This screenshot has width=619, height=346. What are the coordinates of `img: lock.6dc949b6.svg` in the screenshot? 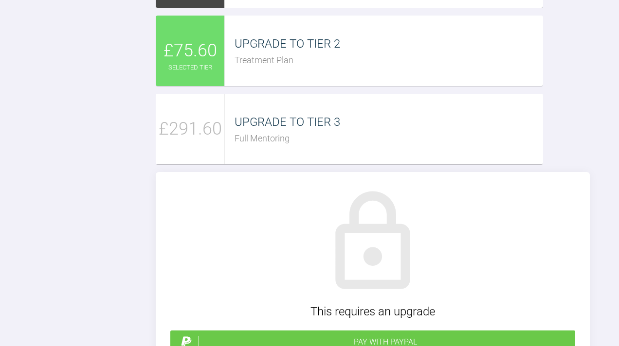 It's located at (373, 243).